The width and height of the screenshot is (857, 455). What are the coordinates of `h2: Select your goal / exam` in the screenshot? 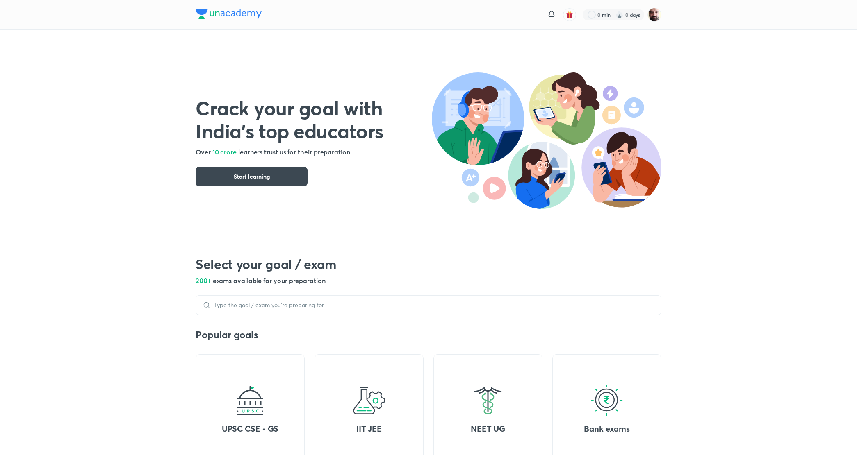 It's located at (428, 264).